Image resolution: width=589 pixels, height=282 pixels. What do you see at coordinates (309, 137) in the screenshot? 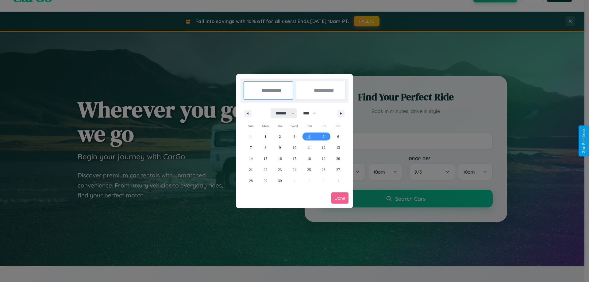
I see `span: 4` at bounding box center [309, 137].